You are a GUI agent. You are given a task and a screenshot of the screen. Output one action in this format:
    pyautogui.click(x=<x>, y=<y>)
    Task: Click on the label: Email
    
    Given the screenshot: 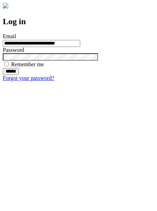 What is the action you would take?
    pyautogui.click(x=9, y=36)
    